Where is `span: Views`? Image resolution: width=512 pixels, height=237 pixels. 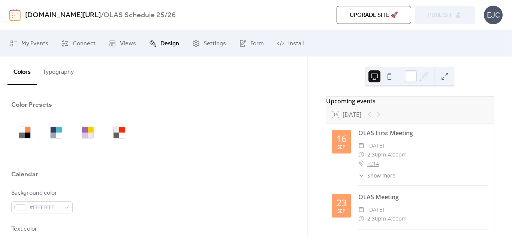 span: Views is located at coordinates (128, 44).